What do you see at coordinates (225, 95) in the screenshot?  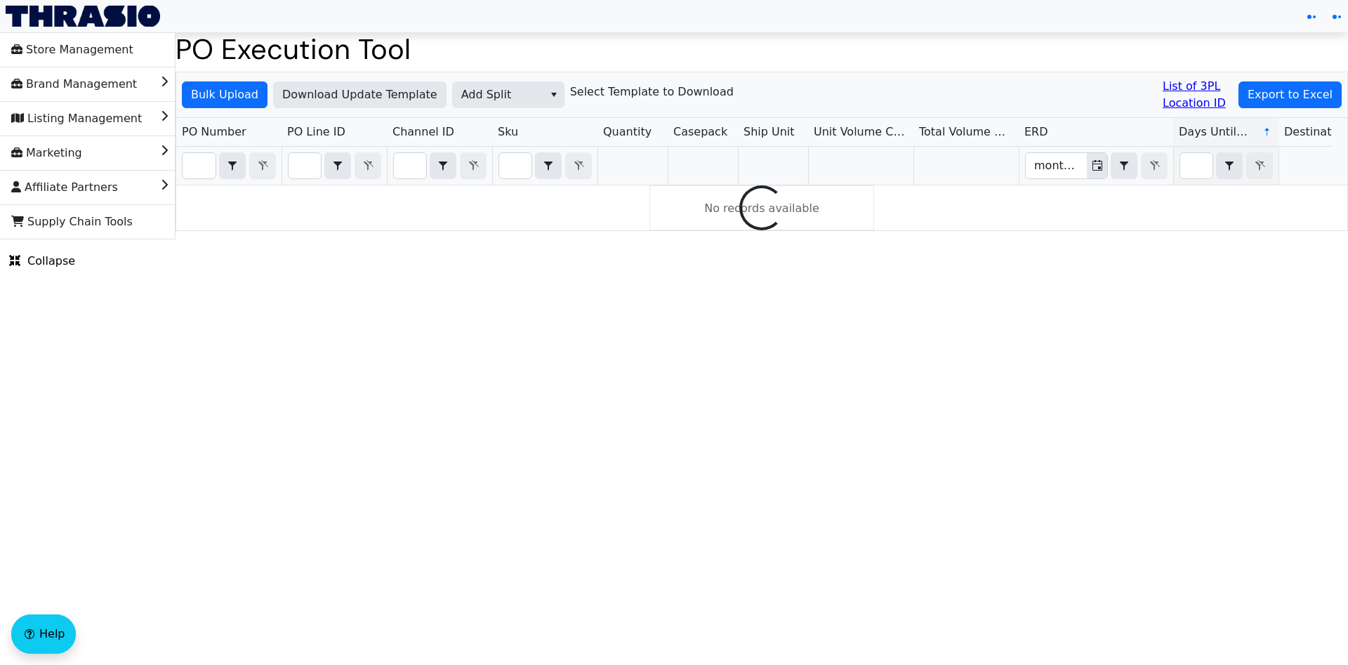 I see `span: Bulk Upload` at bounding box center [225, 95].